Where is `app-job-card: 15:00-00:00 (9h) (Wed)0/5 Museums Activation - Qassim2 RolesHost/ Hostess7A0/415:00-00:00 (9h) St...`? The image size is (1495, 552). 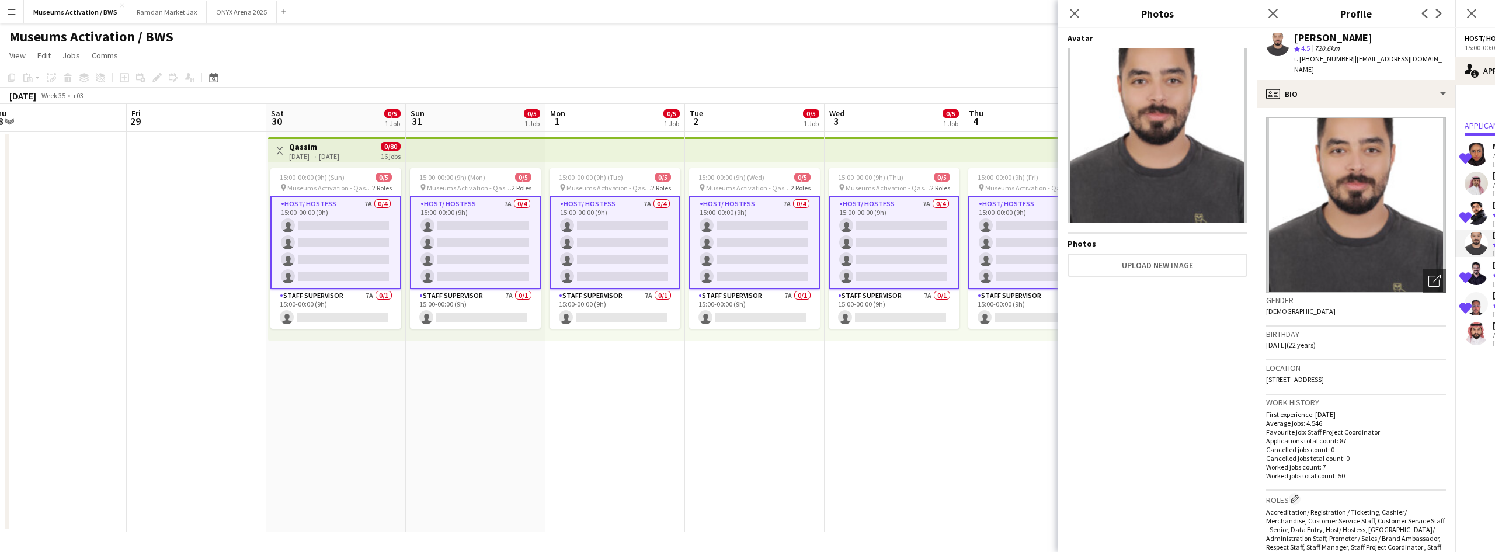
app-job-card: 15:00-00:00 (9h) (Wed)0/5 Museums Activation - Qassim2 RolesHost/ Hostess7A0/415:00-00:00 (9h) St... is located at coordinates (755, 248).